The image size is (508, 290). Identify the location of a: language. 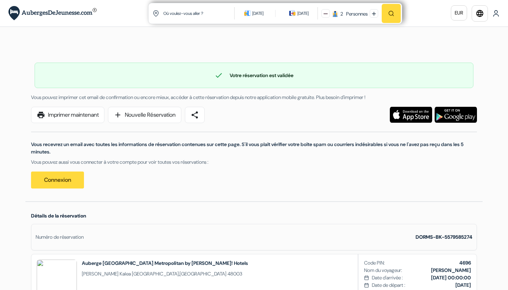
(480, 13).